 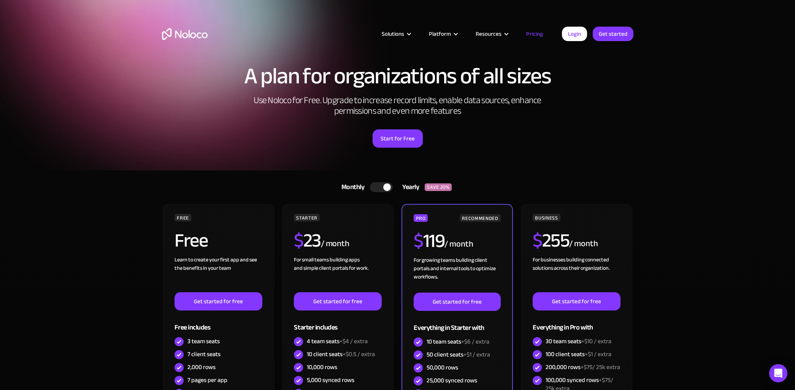 What do you see at coordinates (218, 322) in the screenshot?
I see `div: Free includes` at bounding box center [218, 322].